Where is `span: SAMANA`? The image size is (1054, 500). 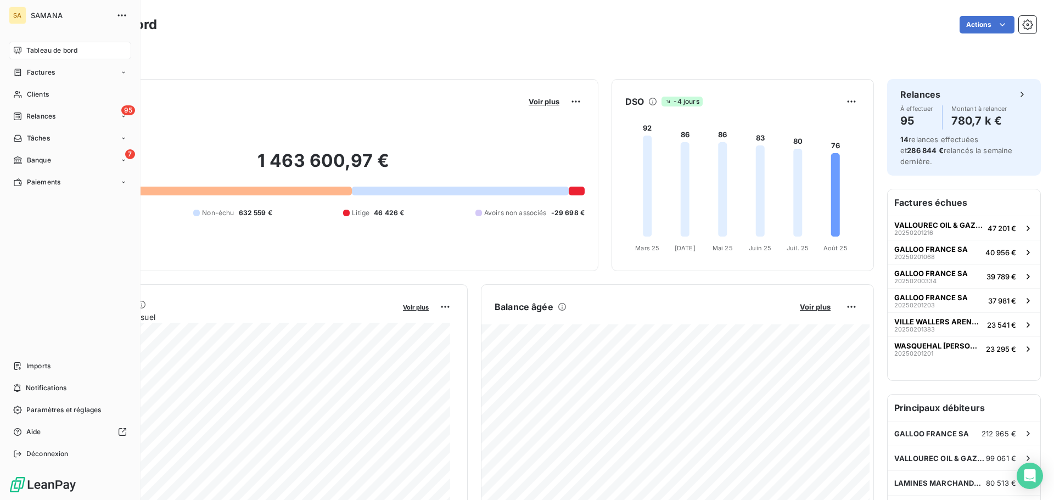 span: SAMANA is located at coordinates (70, 15).